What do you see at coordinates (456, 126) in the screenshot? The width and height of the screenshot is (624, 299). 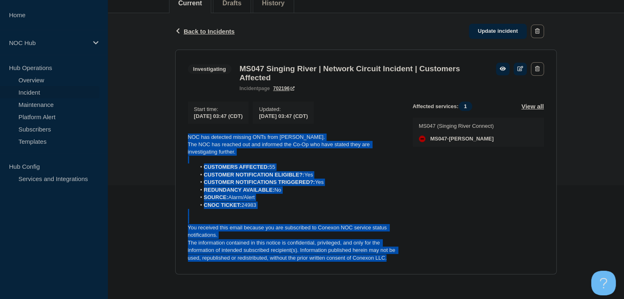 I see `p: MS047 (Singing River Connect)` at bounding box center [456, 126].